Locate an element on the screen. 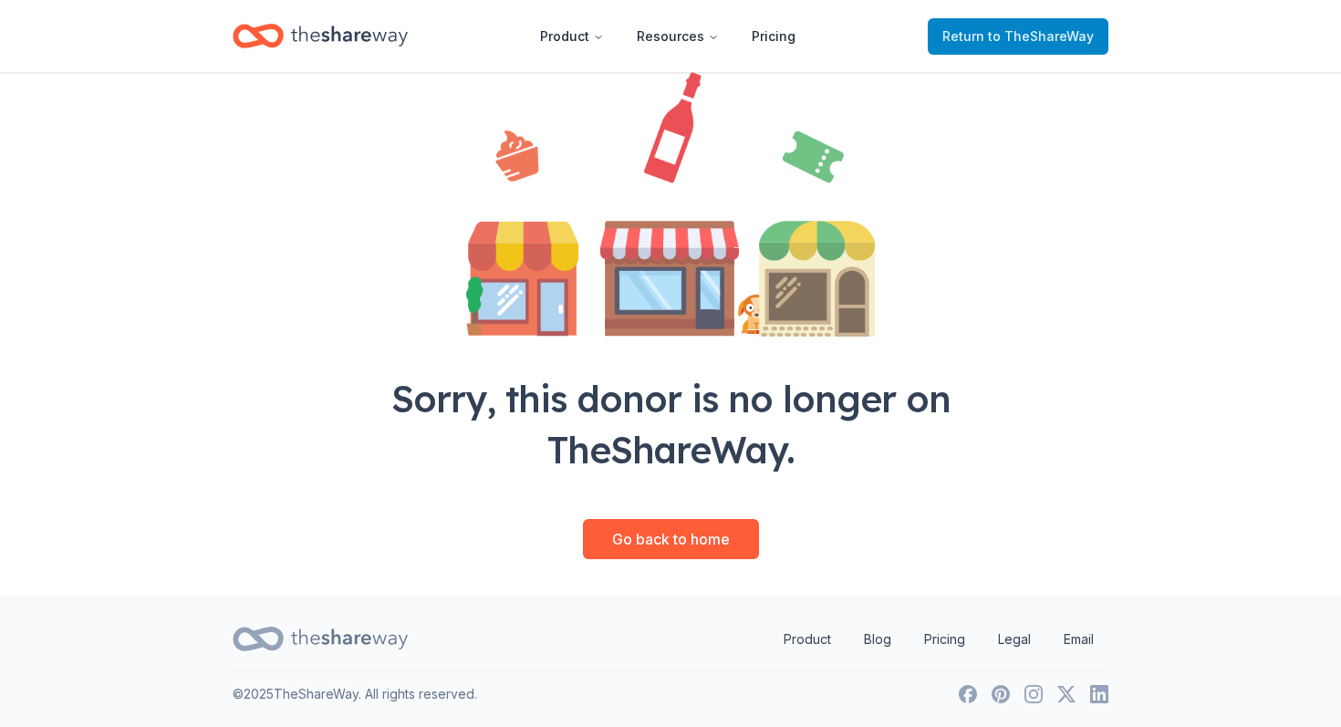 Image resolution: width=1341 pixels, height=727 pixels. a: Email is located at coordinates (1078, 639).